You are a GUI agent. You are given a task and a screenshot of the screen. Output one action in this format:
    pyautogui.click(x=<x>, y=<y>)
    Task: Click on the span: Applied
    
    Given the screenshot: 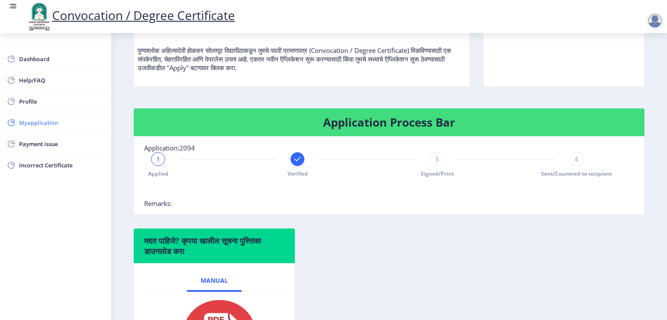 What is the action you would take?
    pyautogui.click(x=158, y=174)
    